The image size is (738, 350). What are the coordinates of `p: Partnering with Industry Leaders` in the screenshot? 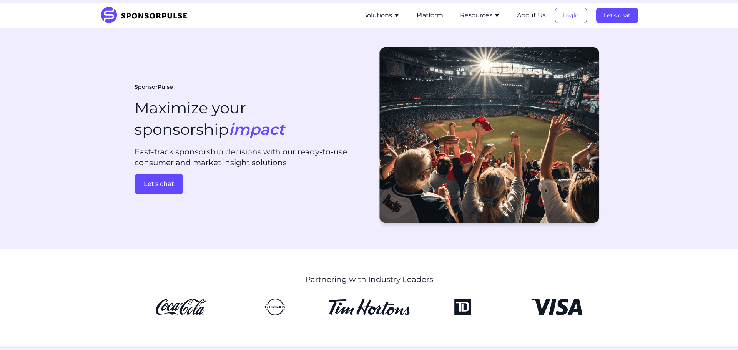 It's located at (369, 279).